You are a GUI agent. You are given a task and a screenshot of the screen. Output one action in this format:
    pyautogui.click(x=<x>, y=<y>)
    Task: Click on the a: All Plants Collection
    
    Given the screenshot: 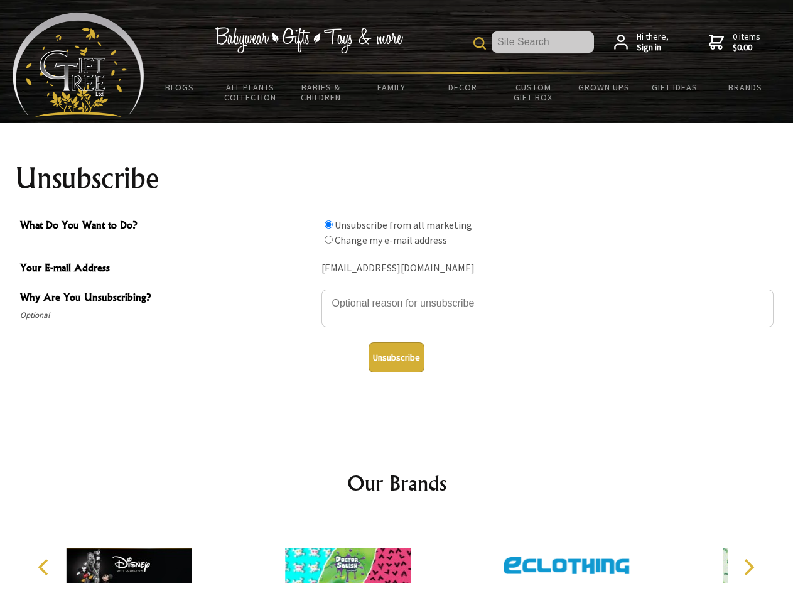 What is the action you would take?
    pyautogui.click(x=251, y=92)
    